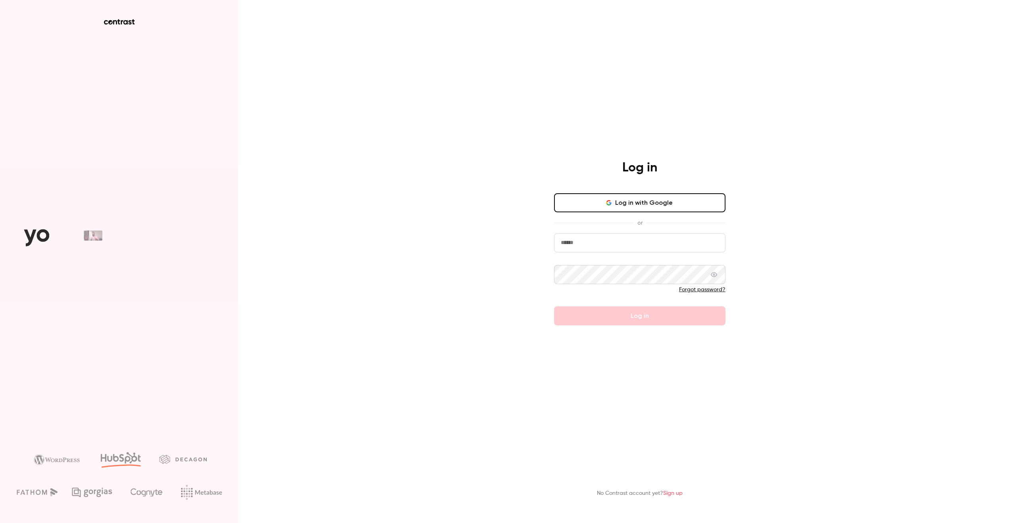 This screenshot has height=523, width=1016. I want to click on img: decagon, so click(183, 459).